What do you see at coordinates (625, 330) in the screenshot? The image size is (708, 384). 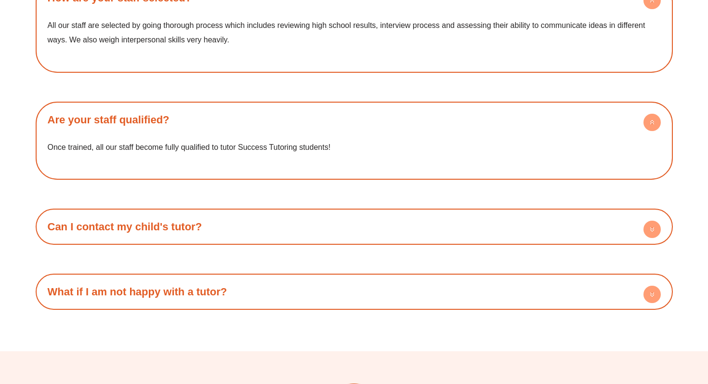 I see `div: Chat Widget` at bounding box center [625, 330].